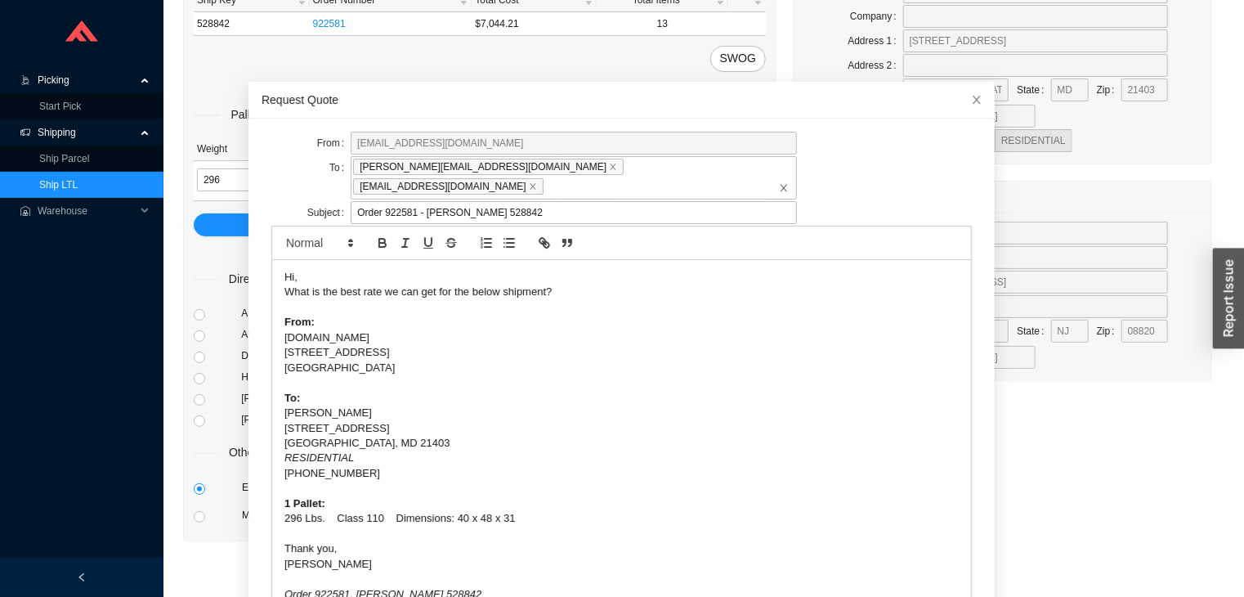 The width and height of the screenshot is (1244, 597). What do you see at coordinates (82, 577) in the screenshot?
I see `span: left` at bounding box center [82, 577].